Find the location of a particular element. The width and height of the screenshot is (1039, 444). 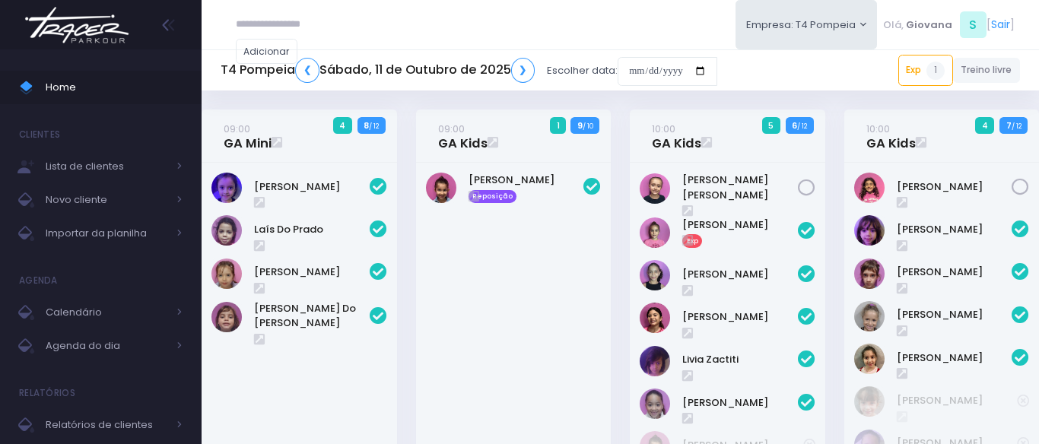

a: Treino livre is located at coordinates (987, 70).